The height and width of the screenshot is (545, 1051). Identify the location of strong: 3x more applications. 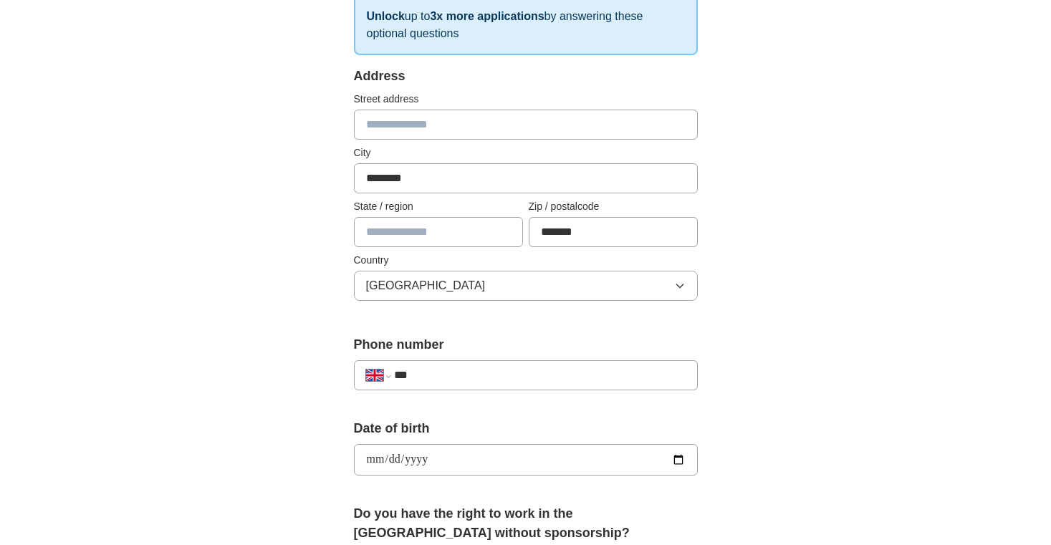
(486, 16).